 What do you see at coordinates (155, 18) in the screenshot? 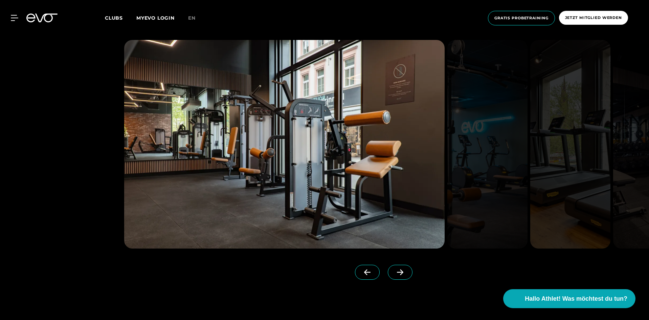
I see `a: MYEVO LOGIN` at bounding box center [155, 18].